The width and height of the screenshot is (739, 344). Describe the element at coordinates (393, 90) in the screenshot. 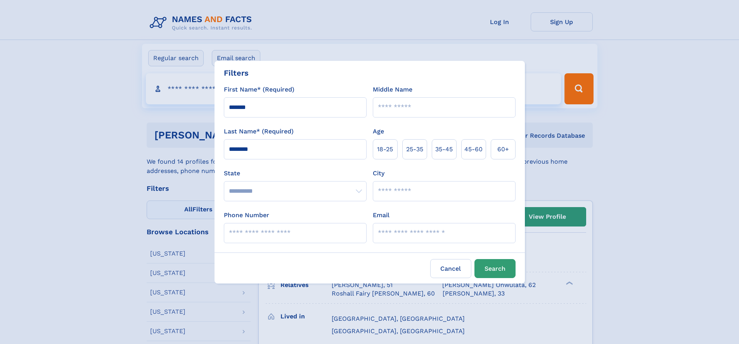

I see `label: Middle Name` at that location.